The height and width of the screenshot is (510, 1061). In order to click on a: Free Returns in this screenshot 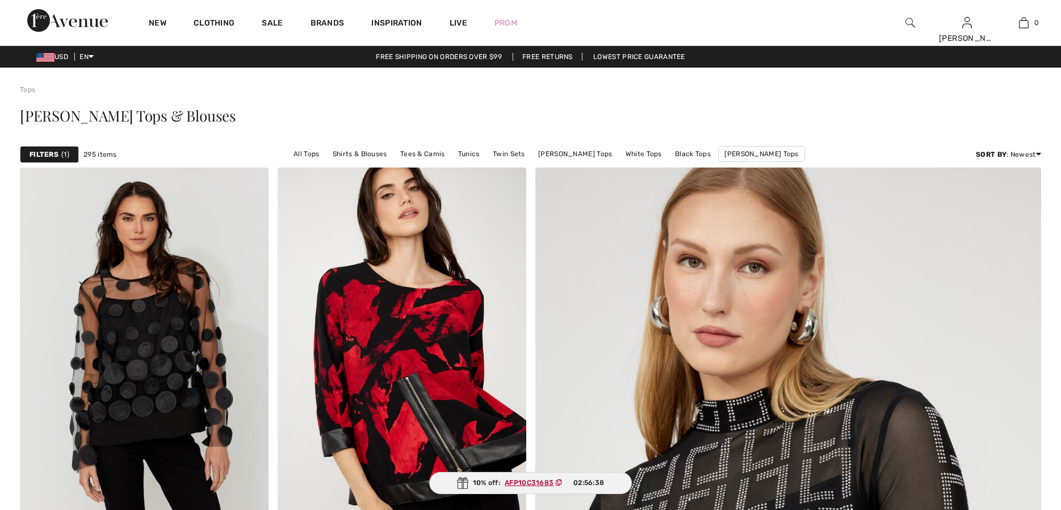, I will do `click(547, 57)`.